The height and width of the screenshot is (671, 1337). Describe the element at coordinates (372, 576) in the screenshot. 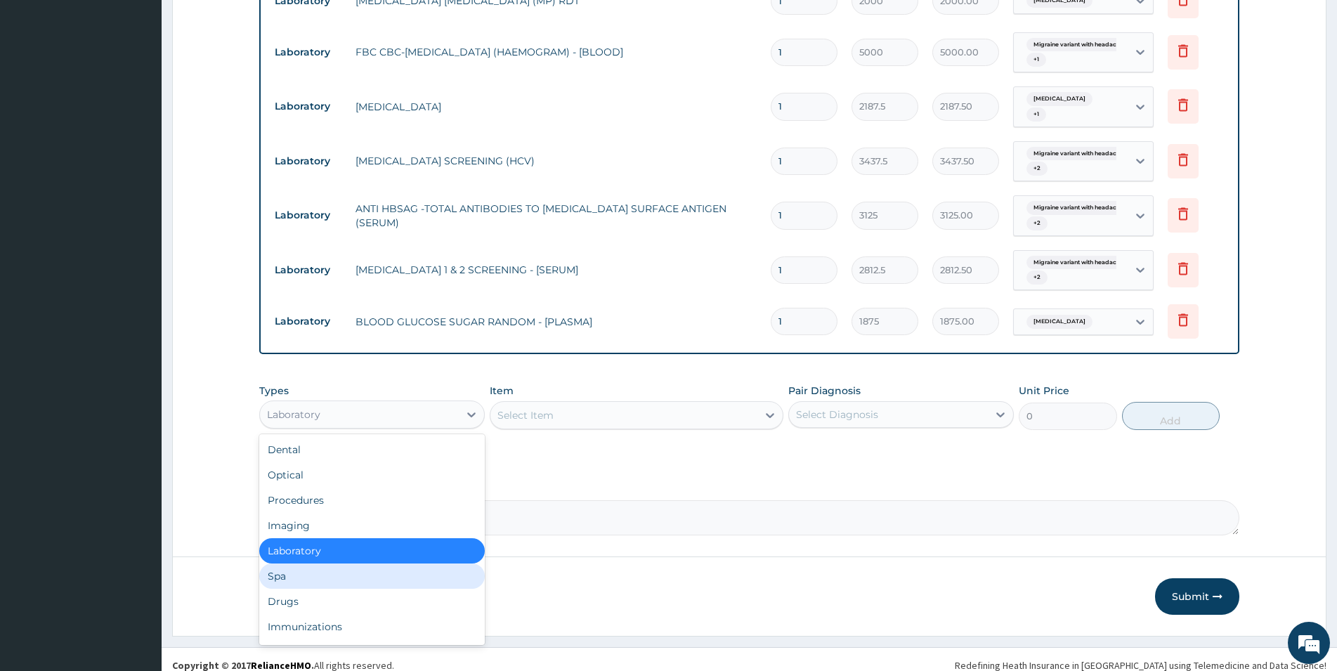

I see `div: Spa` at that location.